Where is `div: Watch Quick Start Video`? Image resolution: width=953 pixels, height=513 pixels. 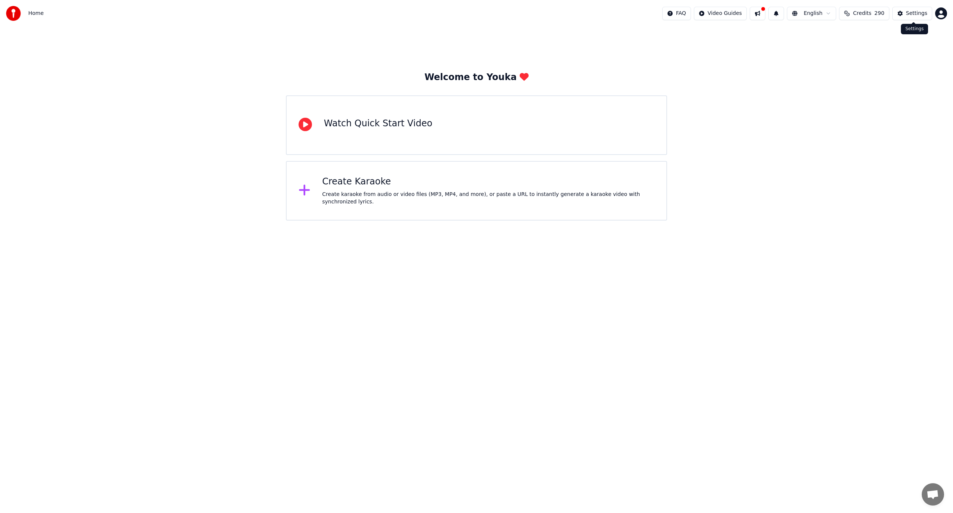 div: Watch Quick Start Video is located at coordinates (378, 124).